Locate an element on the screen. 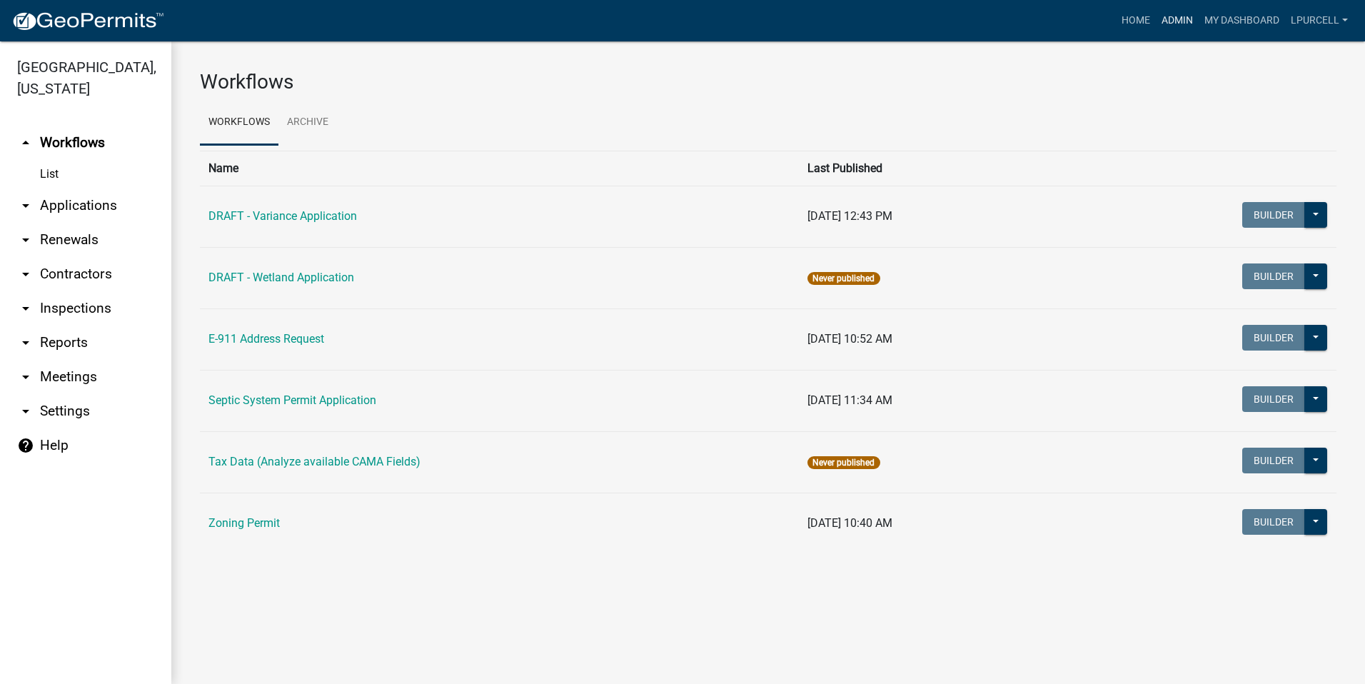 Image resolution: width=1365 pixels, height=684 pixels. a: Home is located at coordinates (1136, 21).